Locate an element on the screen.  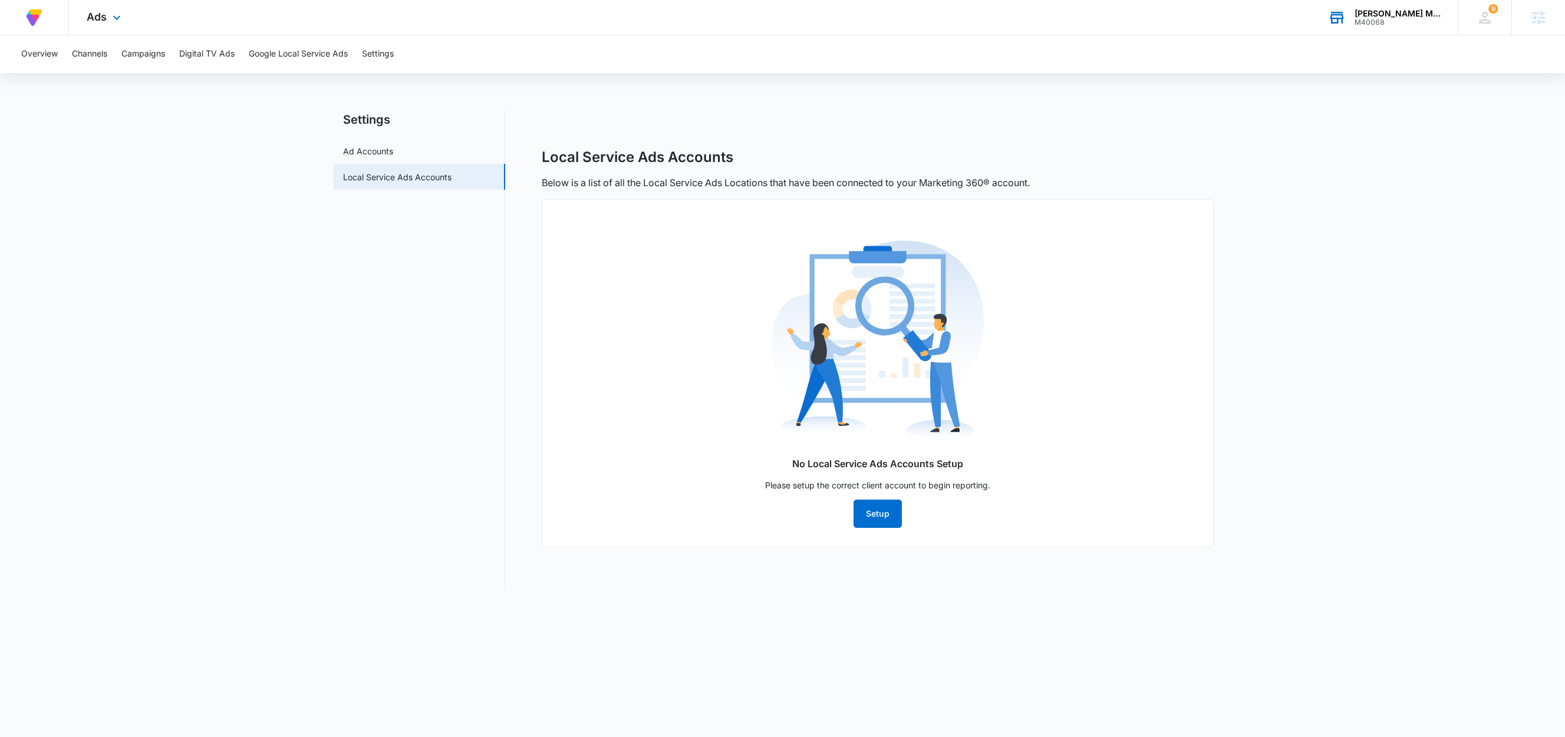
button: Campaigns is located at coordinates (143, 54).